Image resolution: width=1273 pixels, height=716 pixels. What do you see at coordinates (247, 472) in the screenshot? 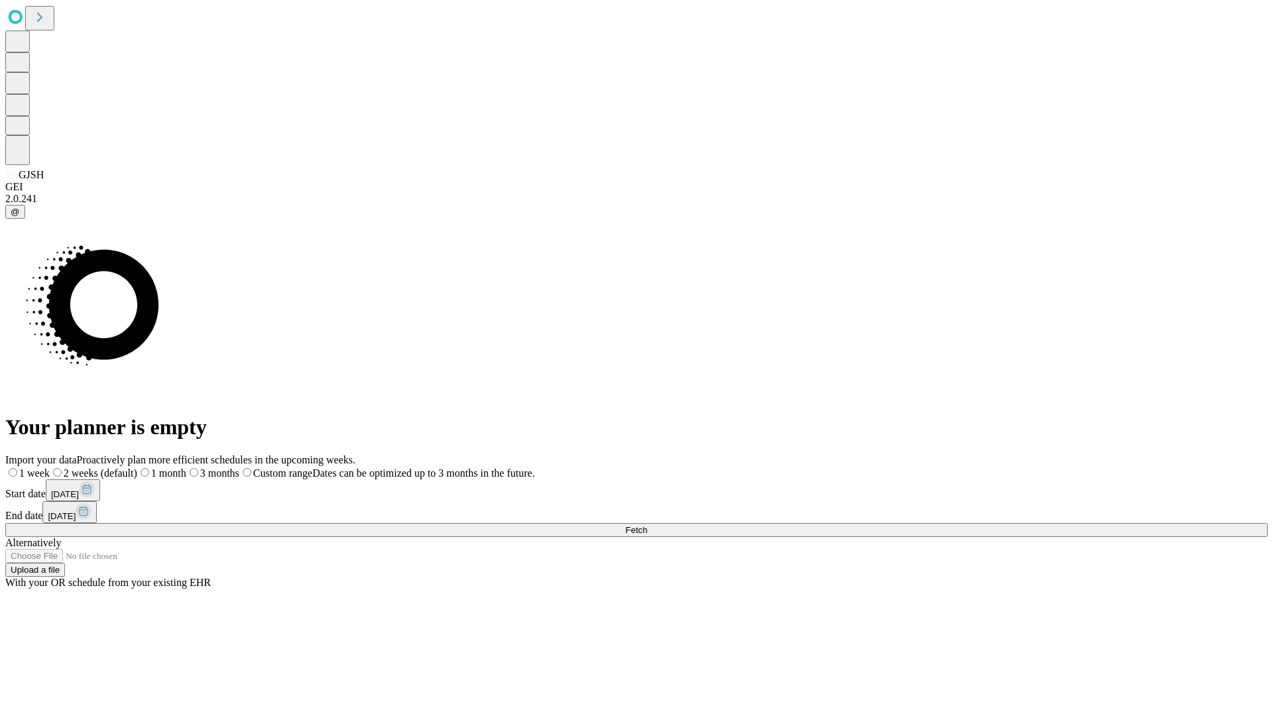
I see `input: Custom rangeDates can be optimized up to 3 months in the future.` at bounding box center [247, 472].